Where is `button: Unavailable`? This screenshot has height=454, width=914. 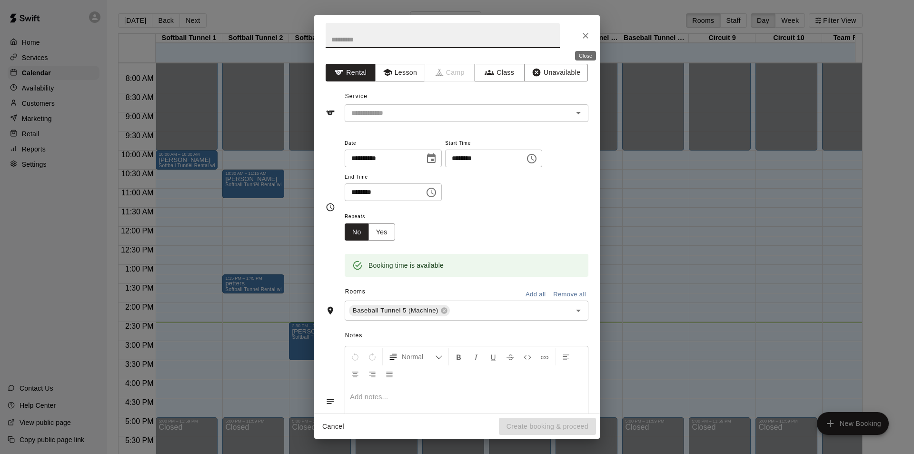 button: Unavailable is located at coordinates (556, 72).